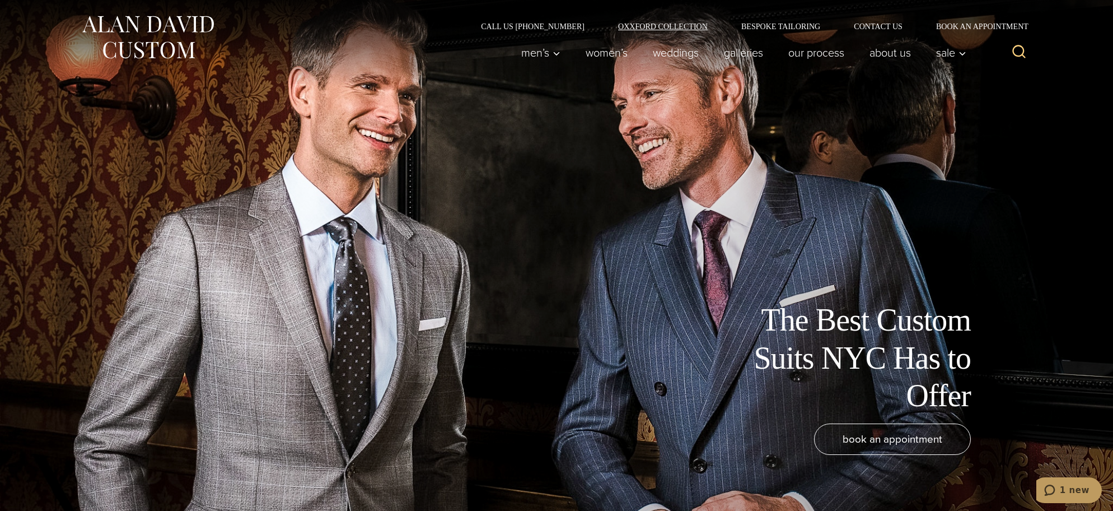 The width and height of the screenshot is (1113, 511). I want to click on span: 1 new, so click(38, 13).